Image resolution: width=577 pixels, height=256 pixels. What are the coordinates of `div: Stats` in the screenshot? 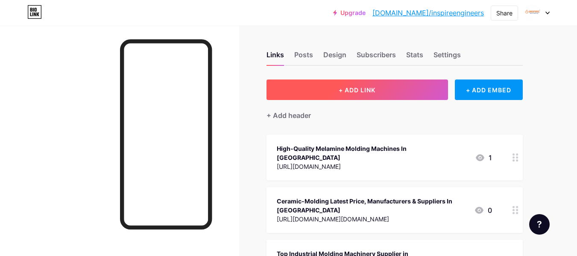 It's located at (415, 57).